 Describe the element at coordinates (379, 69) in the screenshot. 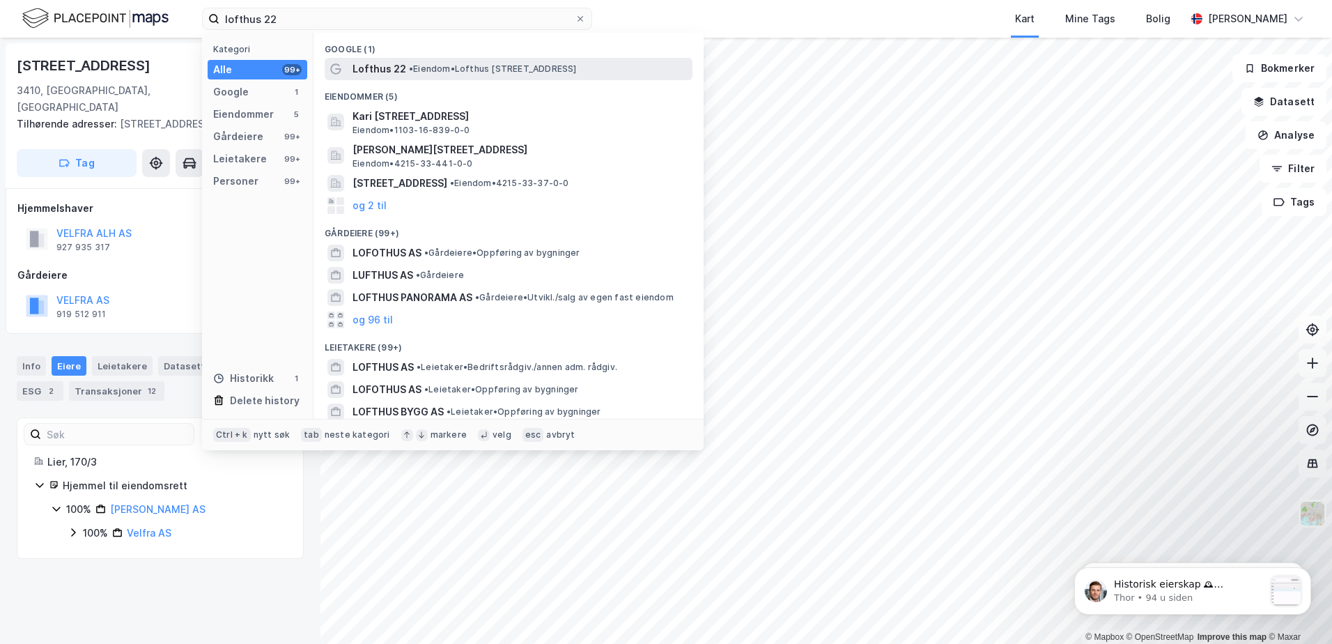

I see `span: Lofthus 22` at that location.